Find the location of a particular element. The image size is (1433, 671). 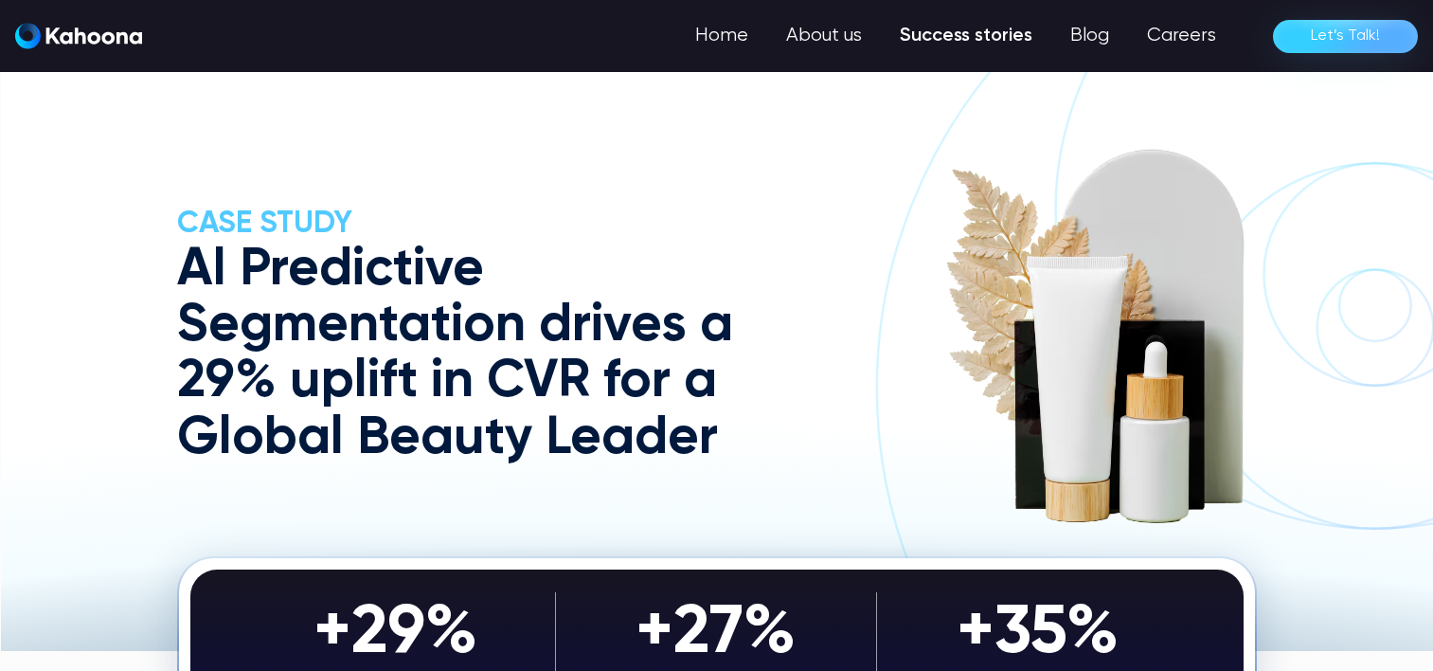

h1: AI Predictive Segmentation drives a 29% uplift in CVR for a Global Beauty Leader is located at coordinates (511, 354).